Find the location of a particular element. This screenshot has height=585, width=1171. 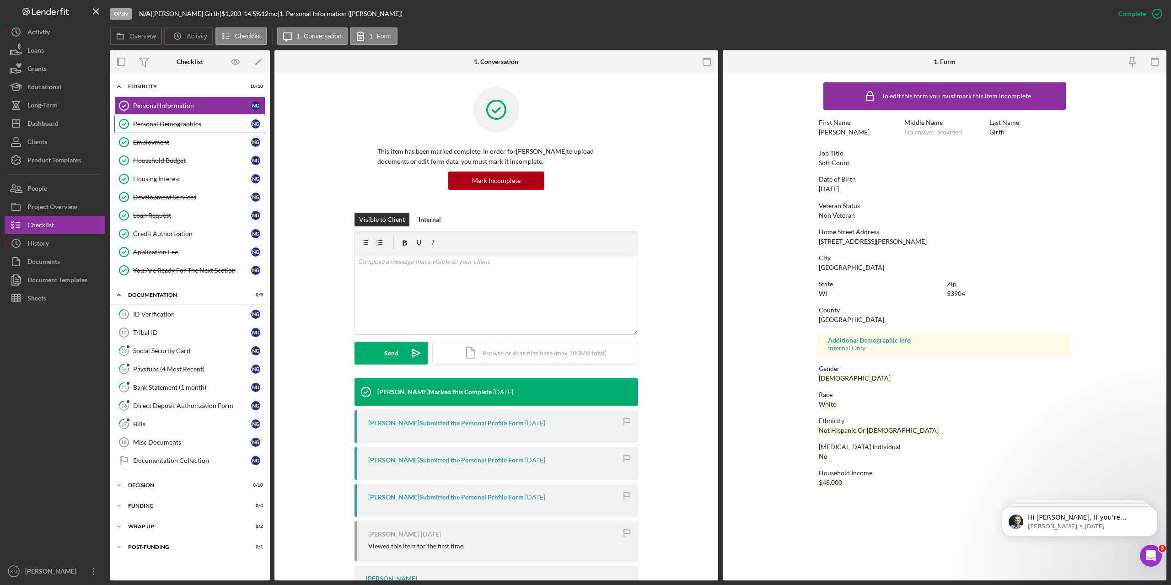

a: Documentation CollectionNG is located at coordinates (190, 461).